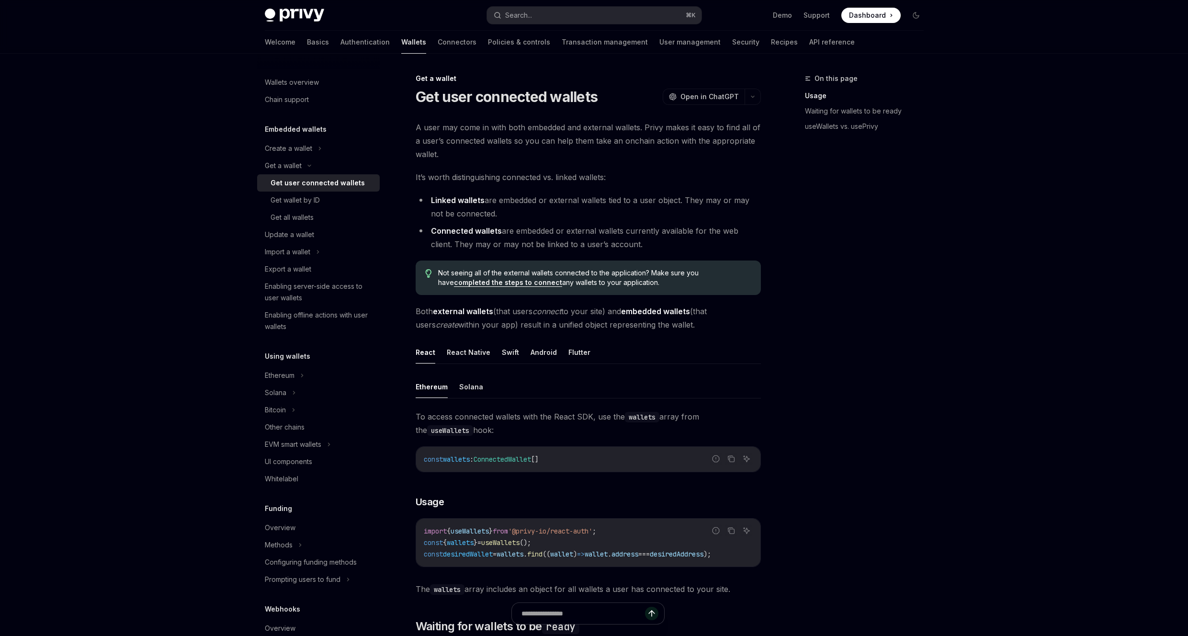 Image resolution: width=1188 pixels, height=636 pixels. I want to click on span: The array includes an object for all wallets a user has connected to your site., so click(588, 589).